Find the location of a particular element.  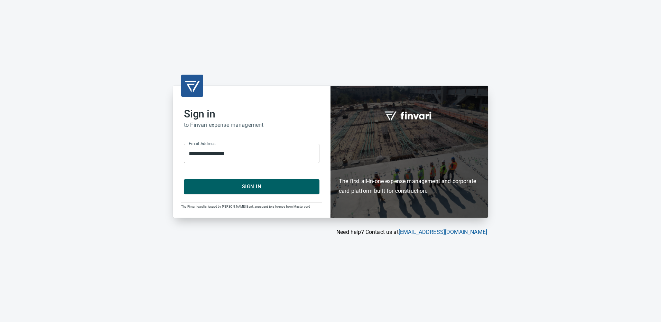

span: Sign In is located at coordinates (252, 187).